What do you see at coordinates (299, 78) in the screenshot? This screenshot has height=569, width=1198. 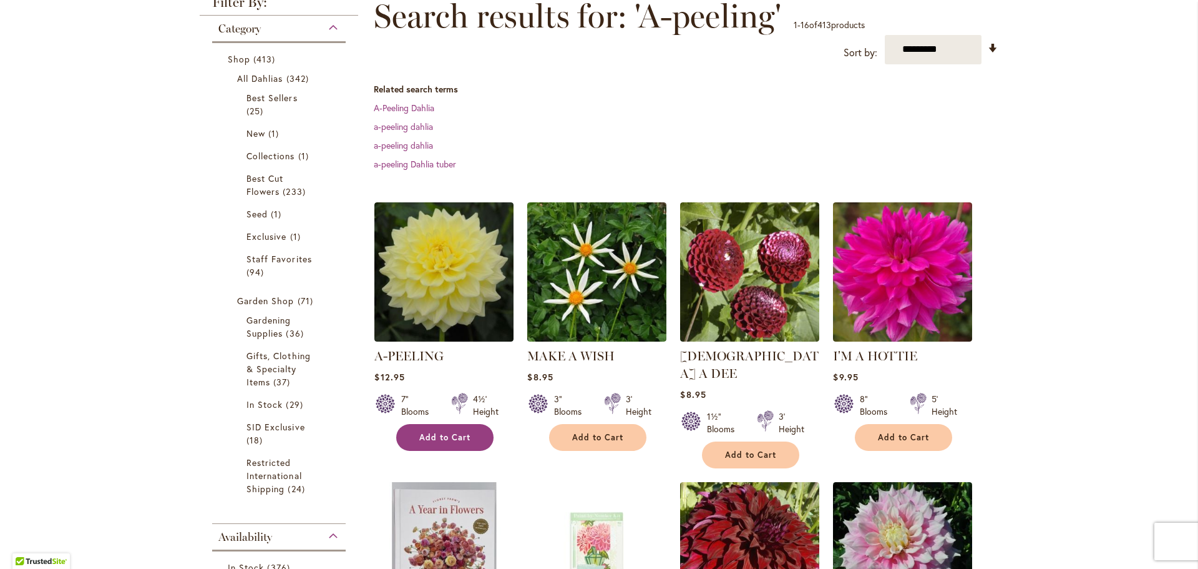 I see `span: 342` at bounding box center [299, 78].